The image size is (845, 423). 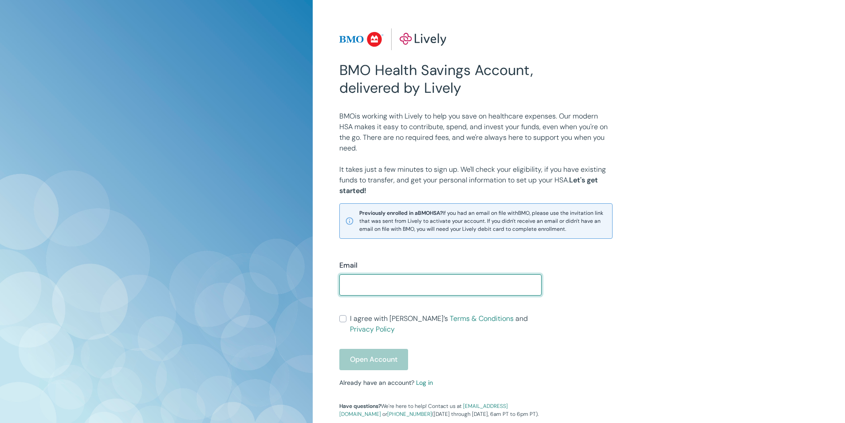 What do you see at coordinates (372, 329) in the screenshot?
I see `a: Privacy Policy` at bounding box center [372, 329].